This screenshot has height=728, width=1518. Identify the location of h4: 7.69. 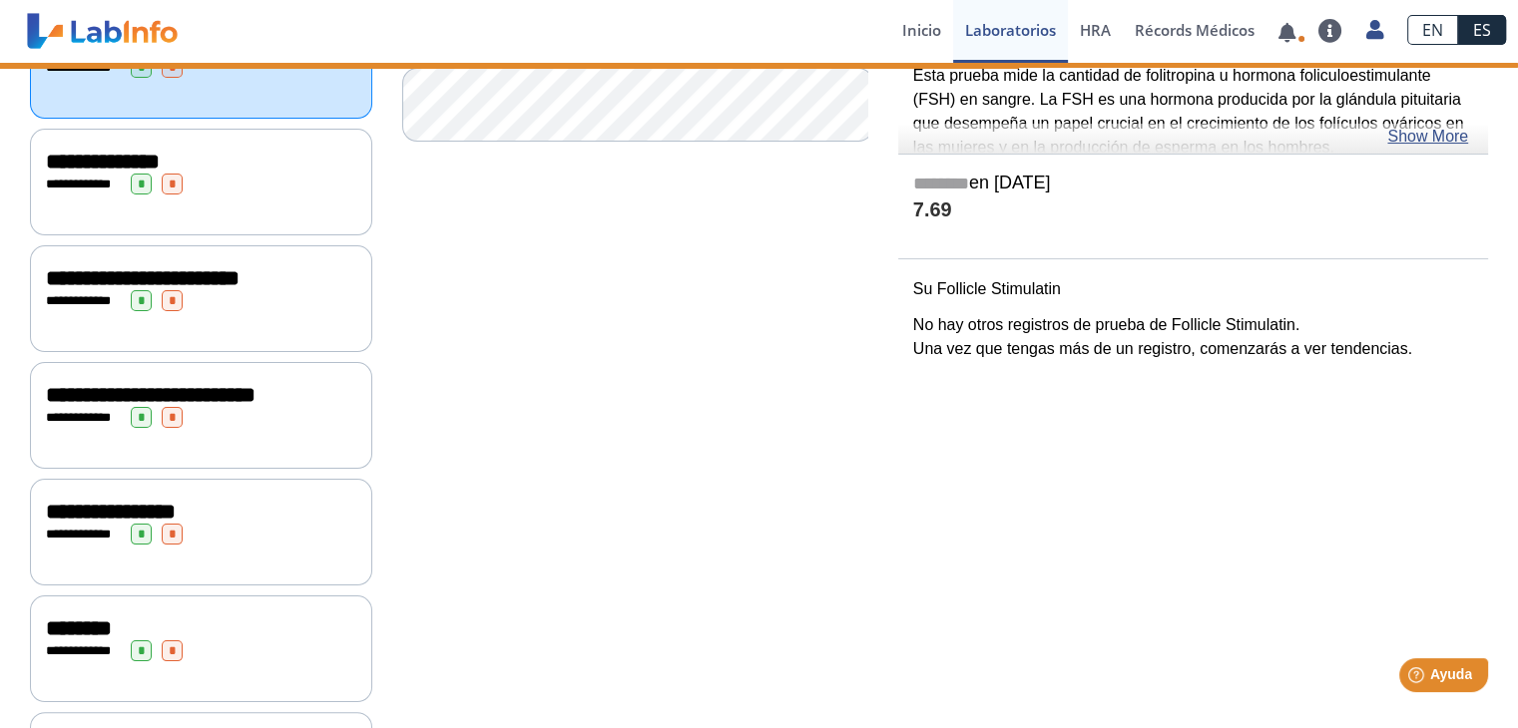
(1192, 211).